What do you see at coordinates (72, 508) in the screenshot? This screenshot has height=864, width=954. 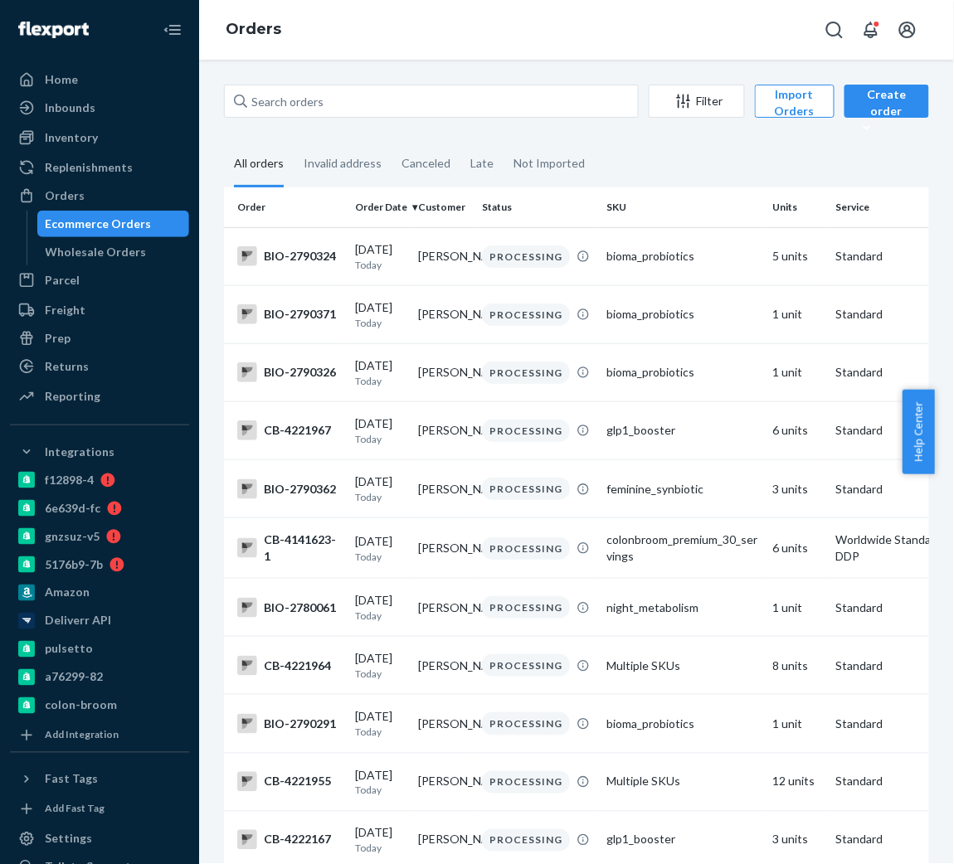 I see `div: 6e639d-fc` at bounding box center [72, 508].